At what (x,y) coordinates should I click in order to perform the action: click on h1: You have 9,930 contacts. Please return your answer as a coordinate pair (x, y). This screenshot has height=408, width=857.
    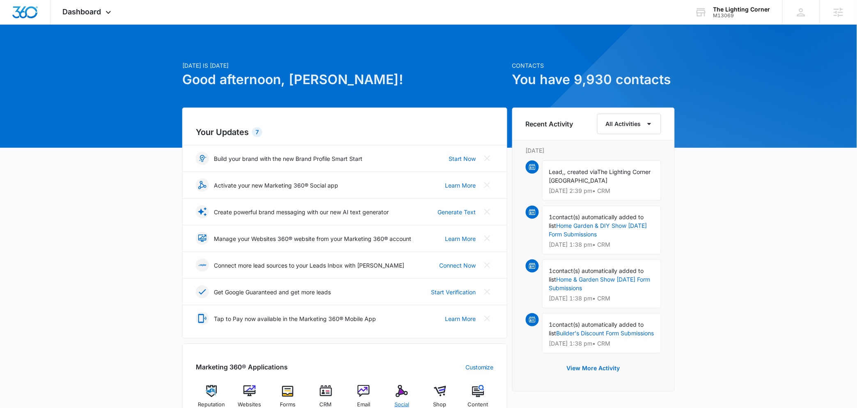
    Looking at the image, I should click on (594, 80).